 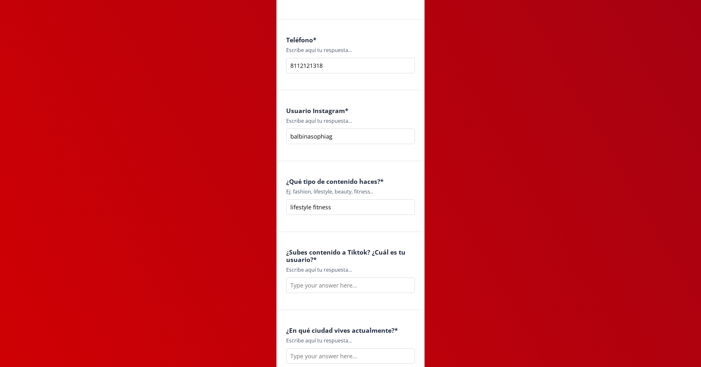 I want to click on h4: ¿En qué ciudad vives actualmente? *, so click(x=350, y=330).